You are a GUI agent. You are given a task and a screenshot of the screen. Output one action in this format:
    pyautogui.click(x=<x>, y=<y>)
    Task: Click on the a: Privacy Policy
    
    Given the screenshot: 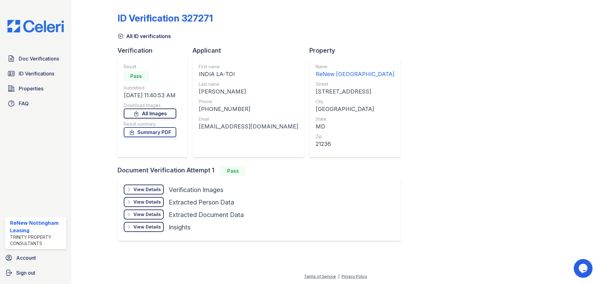 What is the action you would take?
    pyautogui.click(x=354, y=277)
    